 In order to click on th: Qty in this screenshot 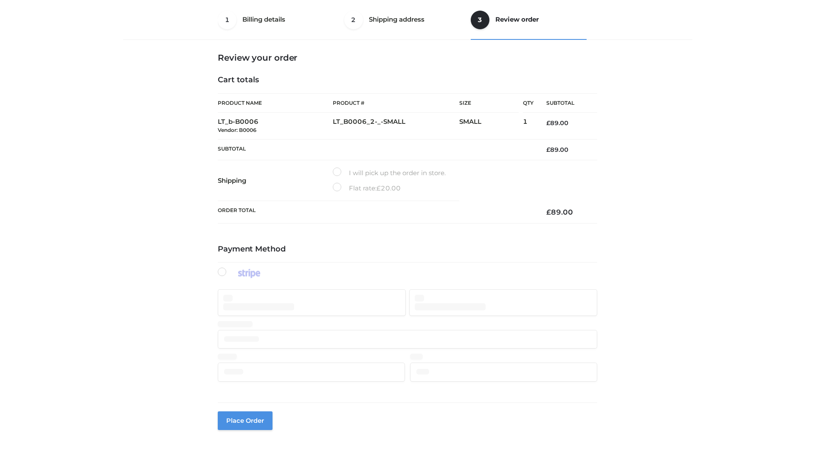, I will do `click(528, 103)`.